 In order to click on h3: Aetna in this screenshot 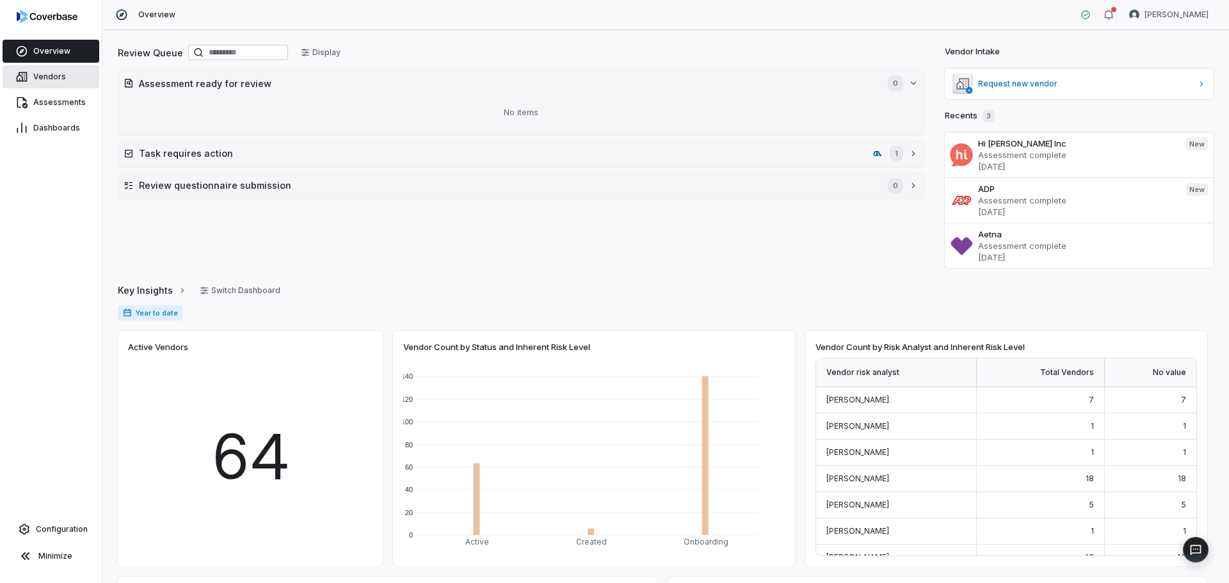, I will do `click(1093, 234)`.